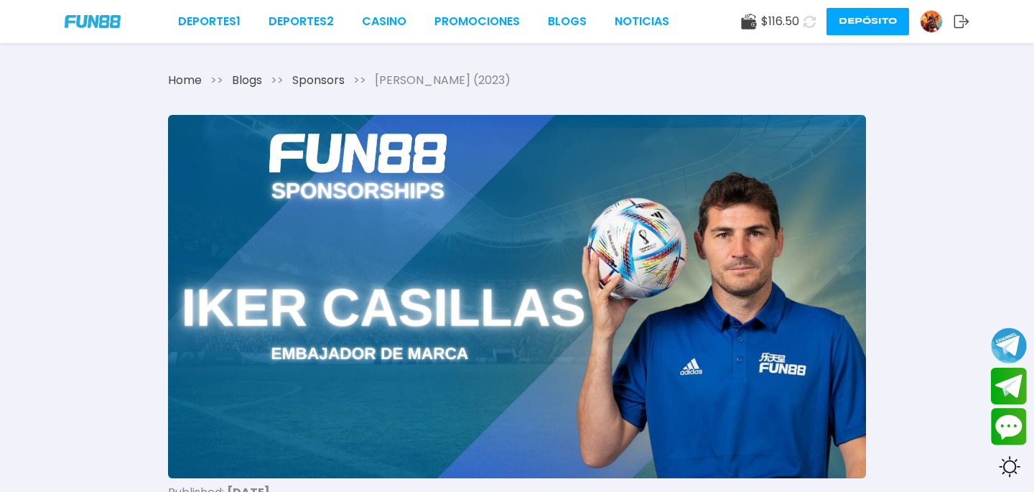 The height and width of the screenshot is (492, 1034). Describe the element at coordinates (477, 22) in the screenshot. I see `a: Promociones` at that location.